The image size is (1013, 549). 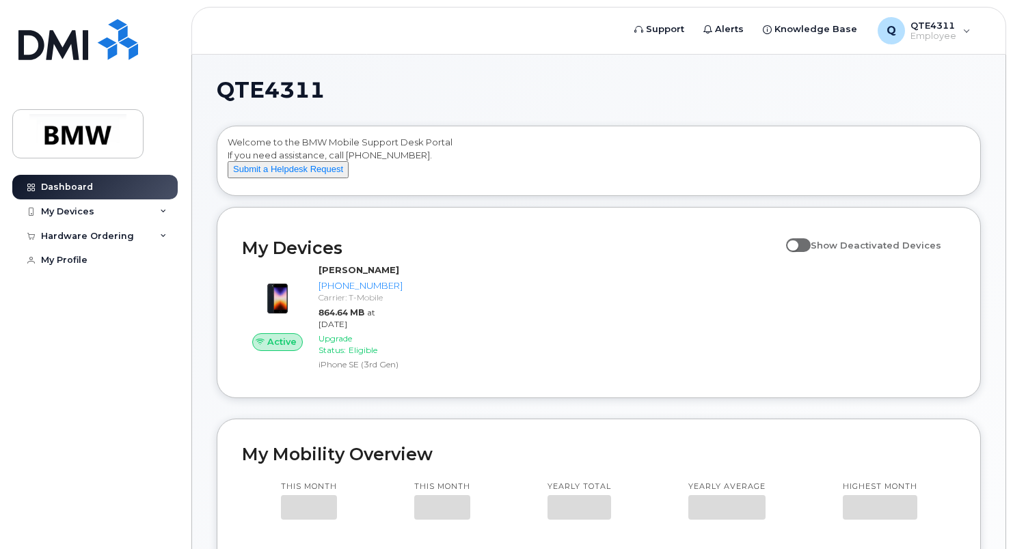 I want to click on p: Yearly total, so click(x=579, y=487).